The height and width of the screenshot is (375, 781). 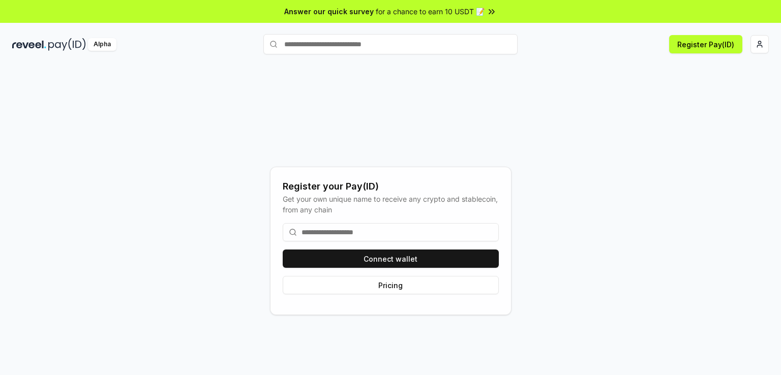 I want to click on span: for a chance to earn 10 USDT 📝, so click(x=430, y=11).